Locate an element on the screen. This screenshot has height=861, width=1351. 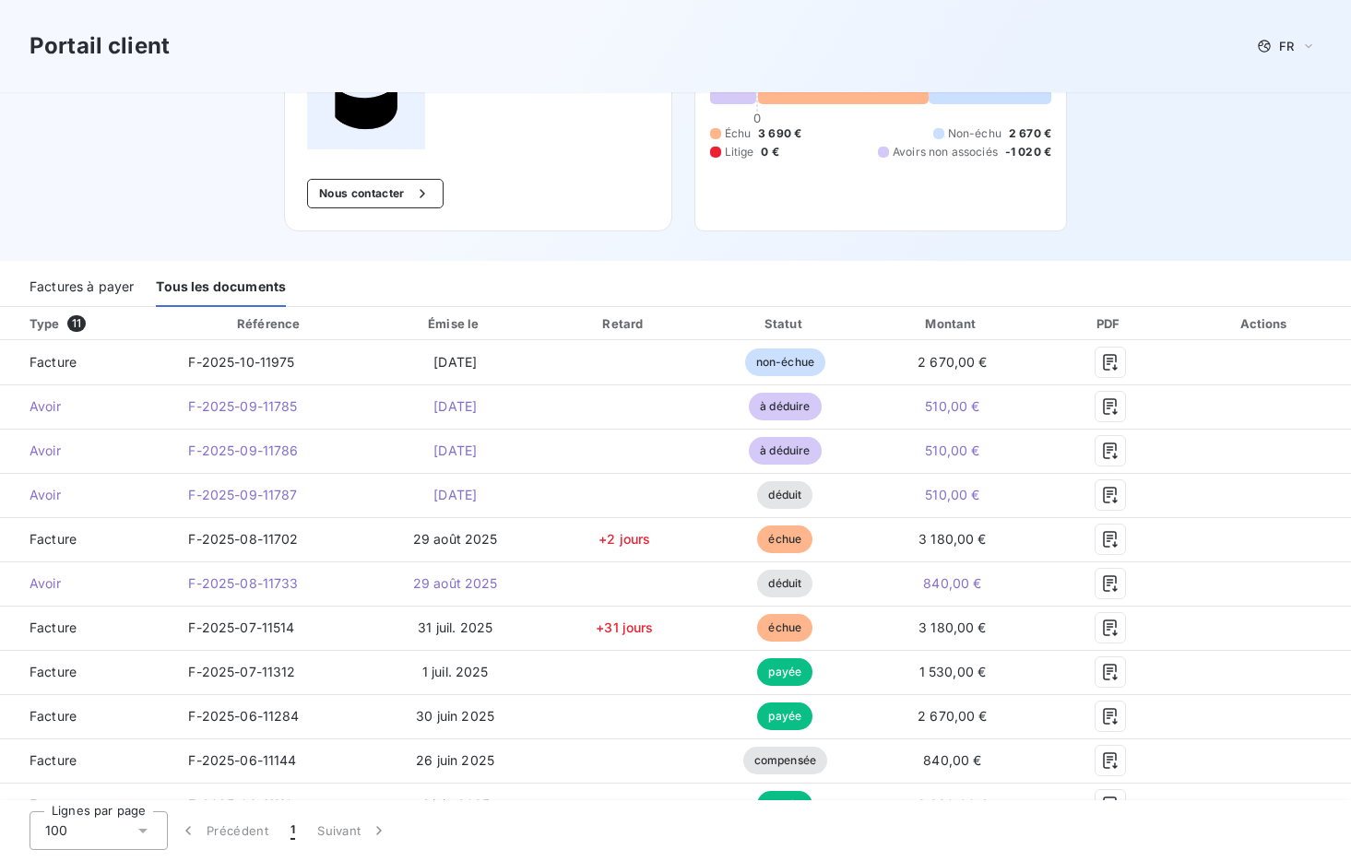
div: Statut is located at coordinates (785, 324).